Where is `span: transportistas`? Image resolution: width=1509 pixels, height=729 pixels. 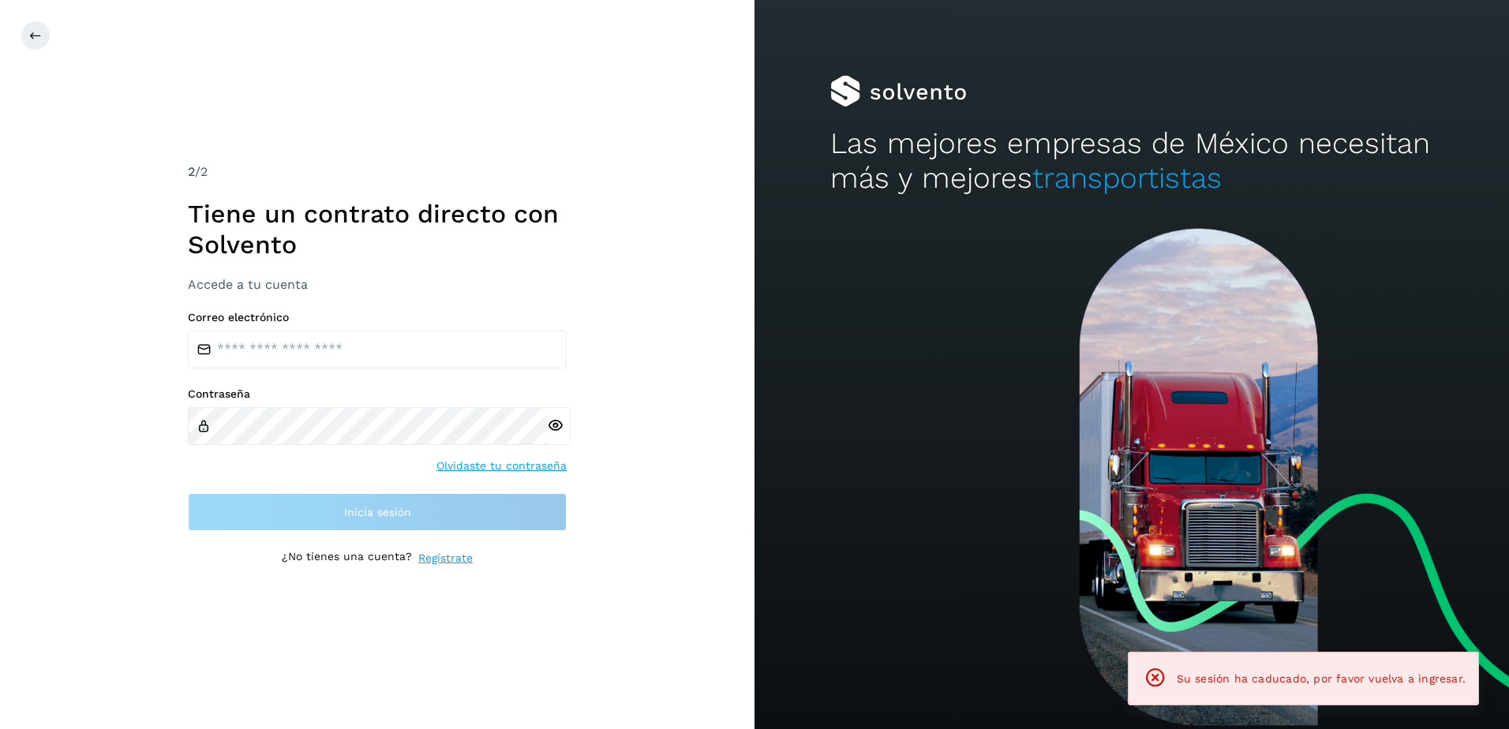
span: transportistas is located at coordinates (1127, 178).